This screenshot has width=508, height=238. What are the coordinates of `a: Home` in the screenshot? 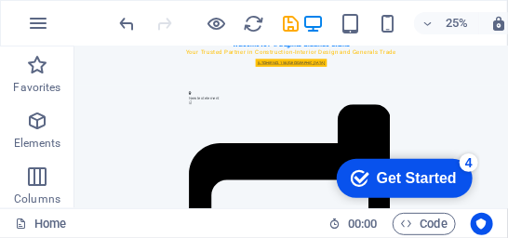 It's located at (40, 224).